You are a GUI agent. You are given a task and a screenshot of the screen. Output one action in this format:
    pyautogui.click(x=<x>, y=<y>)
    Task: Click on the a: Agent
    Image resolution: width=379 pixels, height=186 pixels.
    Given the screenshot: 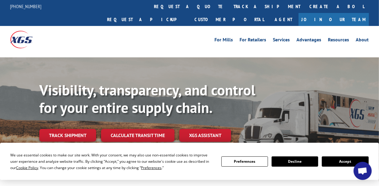 What is the action you would take?
    pyautogui.click(x=284, y=19)
    